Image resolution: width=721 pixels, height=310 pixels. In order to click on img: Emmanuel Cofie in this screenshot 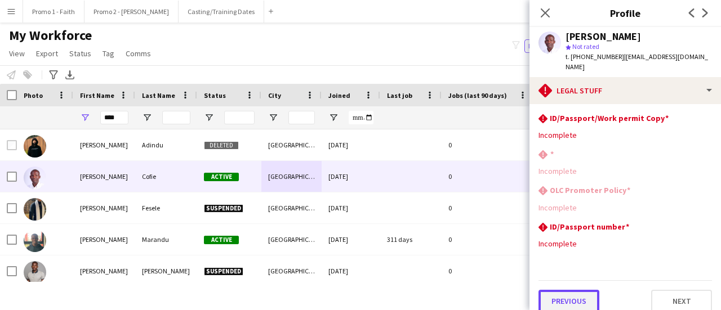, I will do `click(35, 178)`.